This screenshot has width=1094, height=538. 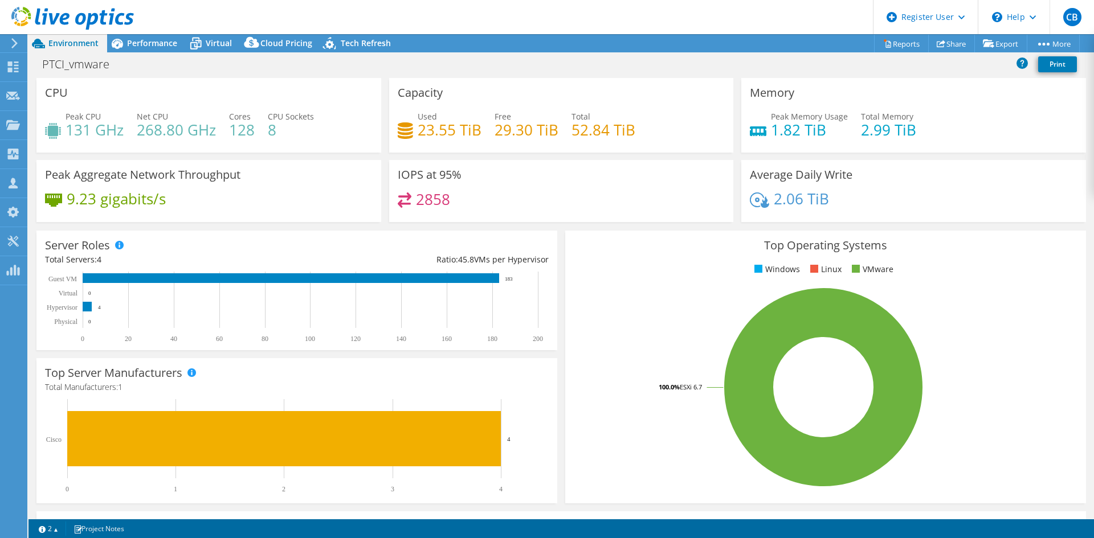 I want to click on h4: 2.06 TiB, so click(x=801, y=199).